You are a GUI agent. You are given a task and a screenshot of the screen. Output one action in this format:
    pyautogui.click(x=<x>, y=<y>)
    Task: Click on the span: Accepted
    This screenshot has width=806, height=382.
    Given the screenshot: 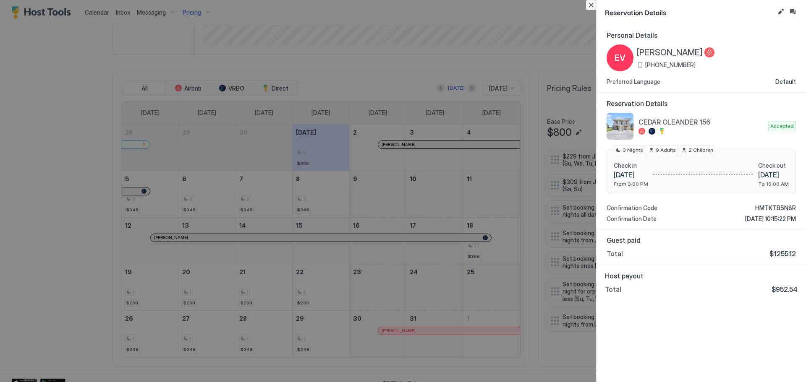 What is the action you would take?
    pyautogui.click(x=782, y=126)
    